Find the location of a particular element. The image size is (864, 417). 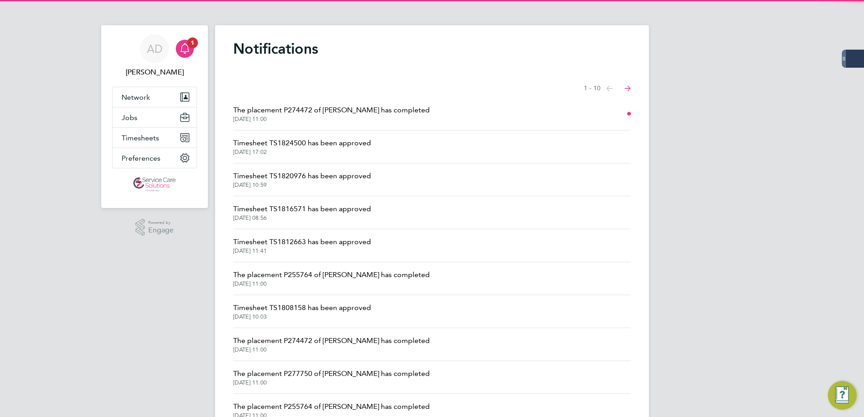

button: Timesheets is located at coordinates (154, 138).